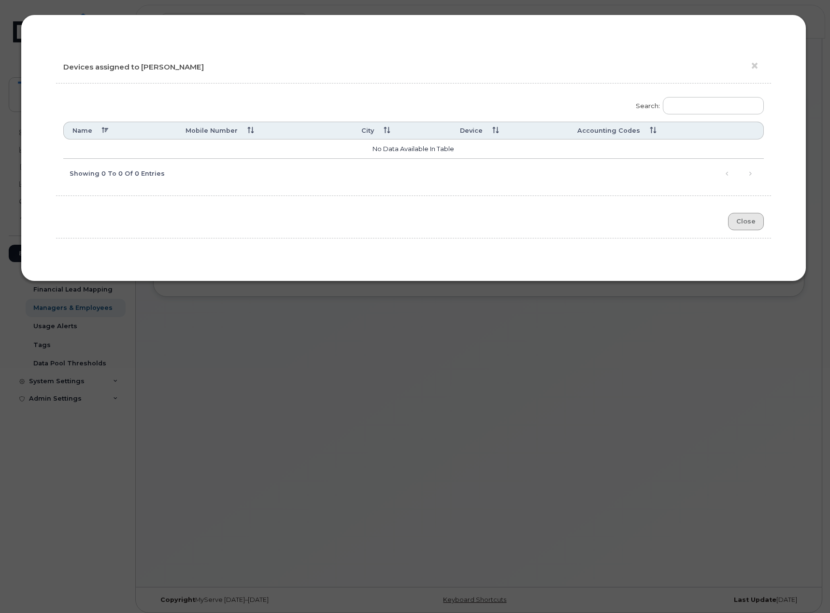 The width and height of the screenshot is (830, 613). Describe the element at coordinates (727, 174) in the screenshot. I see `a: Previous` at that location.